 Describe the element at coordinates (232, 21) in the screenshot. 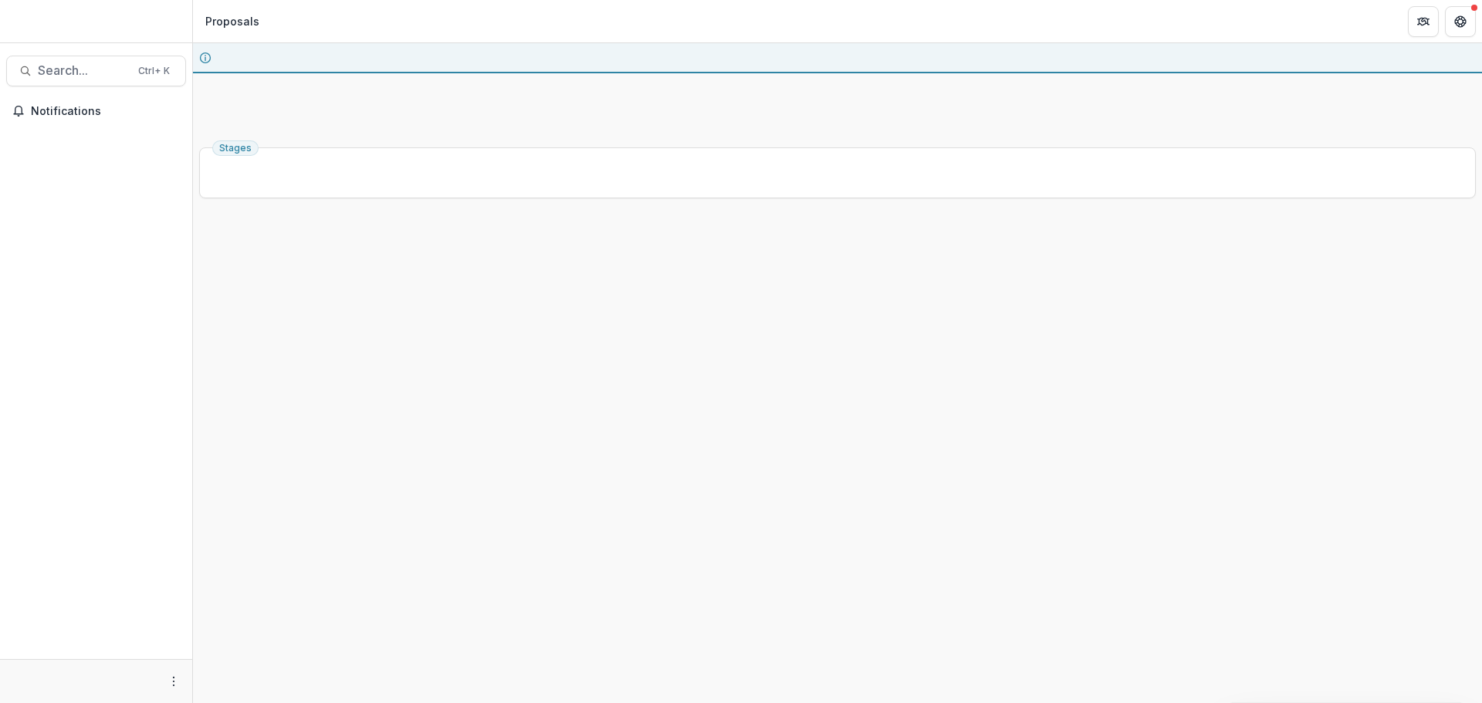

I see `nav: breadcrumb` at that location.